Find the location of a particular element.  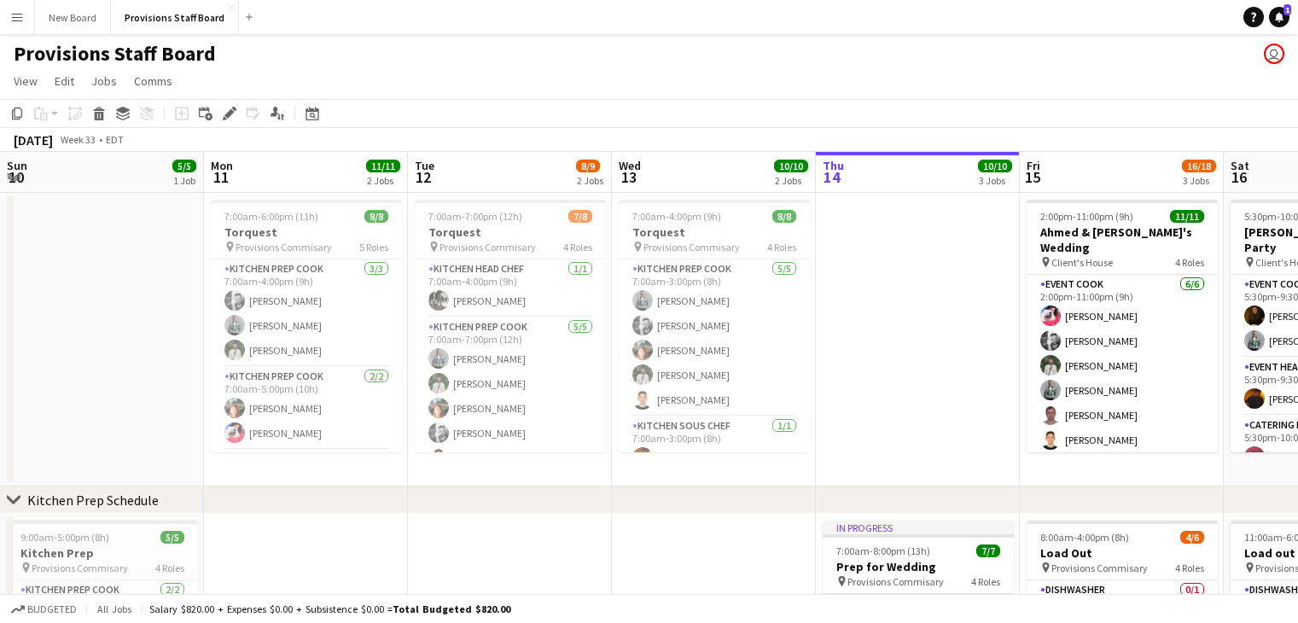

span: 15 is located at coordinates (1032, 177).